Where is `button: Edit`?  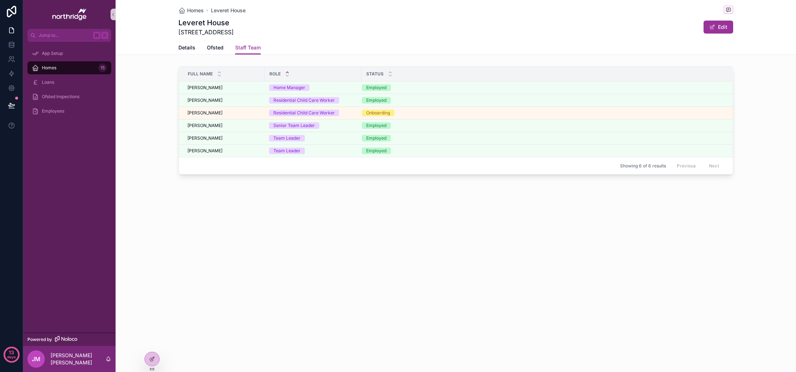
button: Edit is located at coordinates (718, 27).